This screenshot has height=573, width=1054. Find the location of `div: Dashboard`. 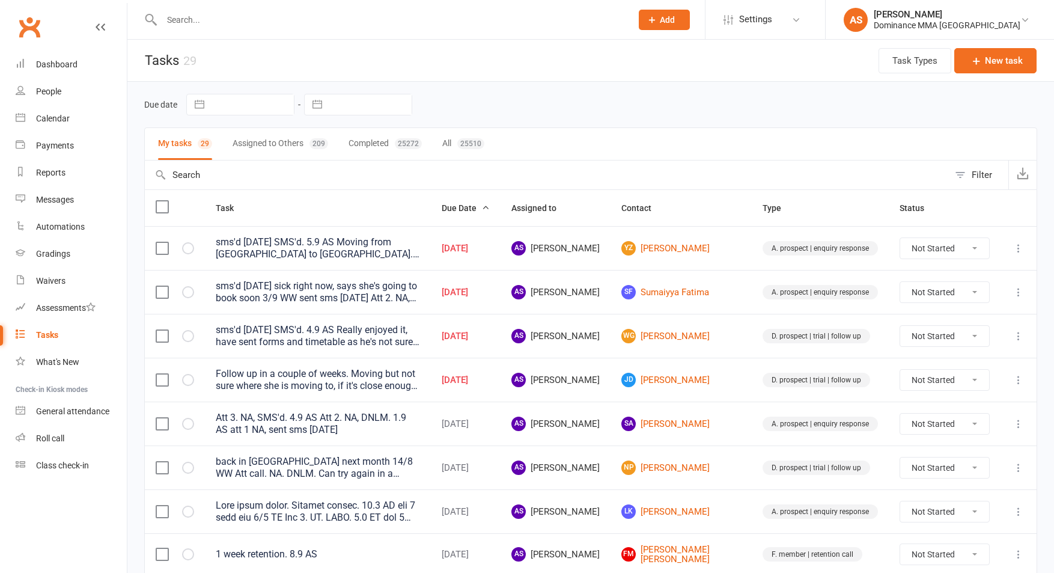

div: Dashboard is located at coordinates (57, 64).